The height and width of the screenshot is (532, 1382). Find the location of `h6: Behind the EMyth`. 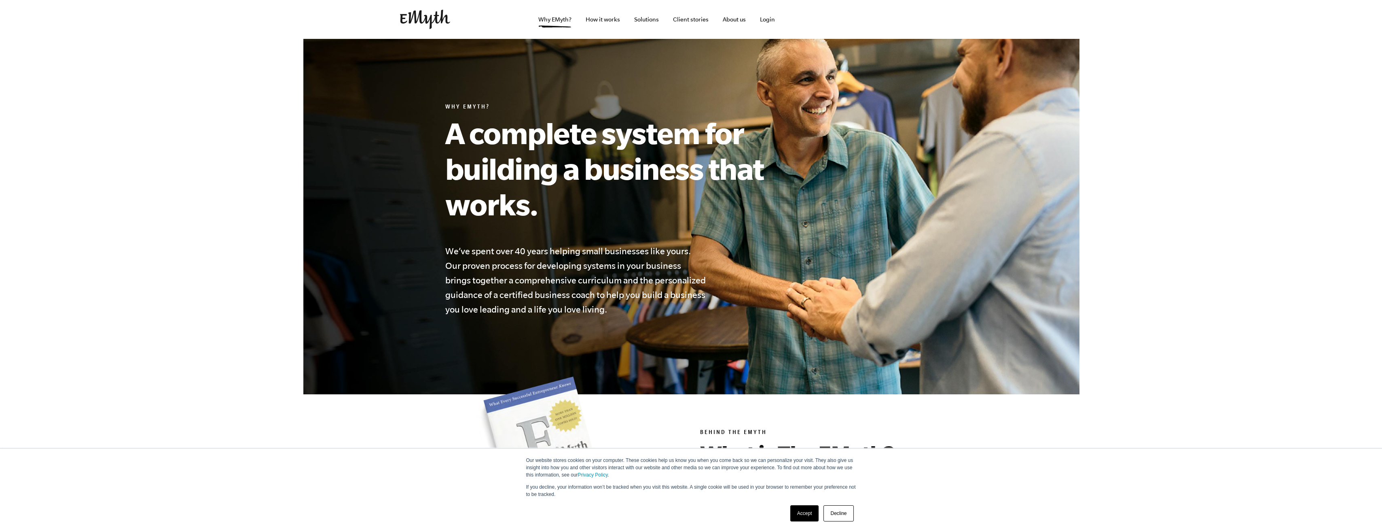

h6: Behind the EMyth is located at coordinates (799, 433).